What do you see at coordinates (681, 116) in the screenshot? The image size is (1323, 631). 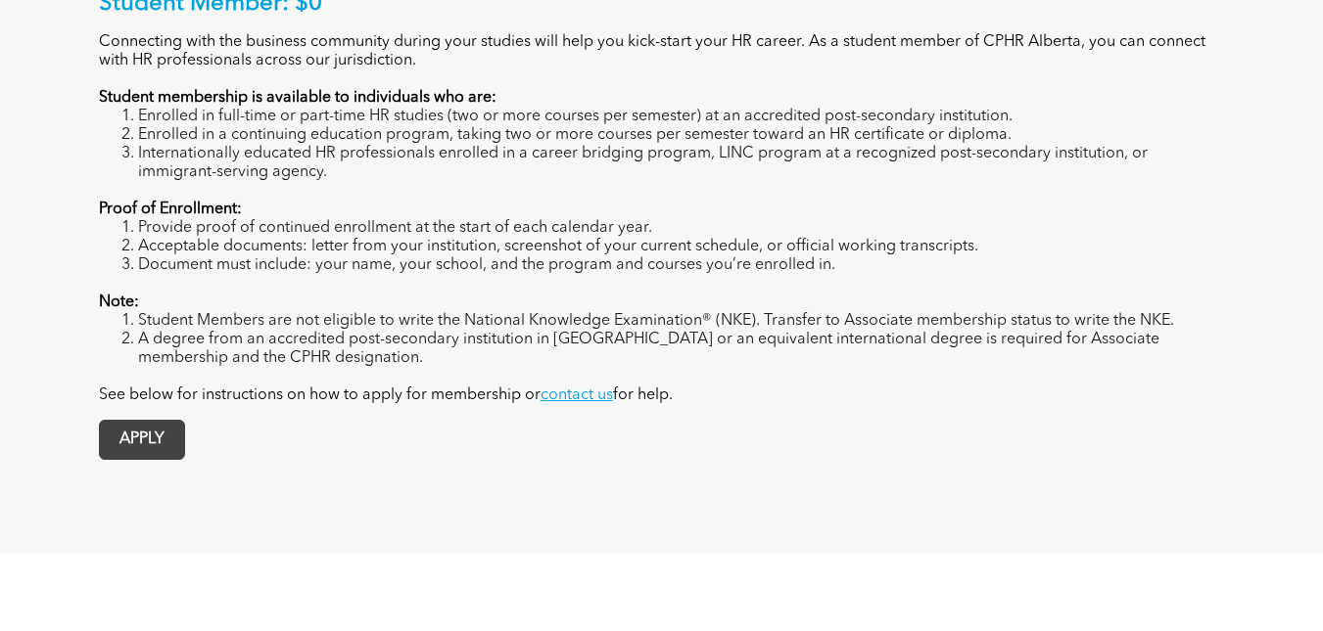 I see `li: Enrolled in full-time or part-time HR studies (two or more courses per semester) at an accredited...` at bounding box center [681, 116].